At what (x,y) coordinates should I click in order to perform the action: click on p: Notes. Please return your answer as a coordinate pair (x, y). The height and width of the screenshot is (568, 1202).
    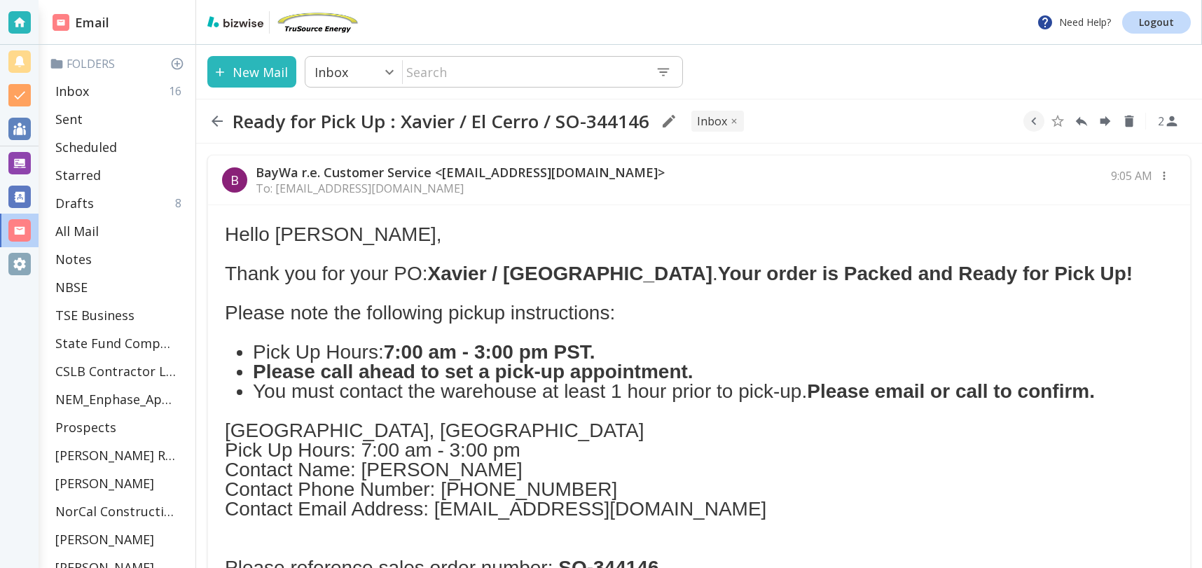
    Looking at the image, I should click on (74, 259).